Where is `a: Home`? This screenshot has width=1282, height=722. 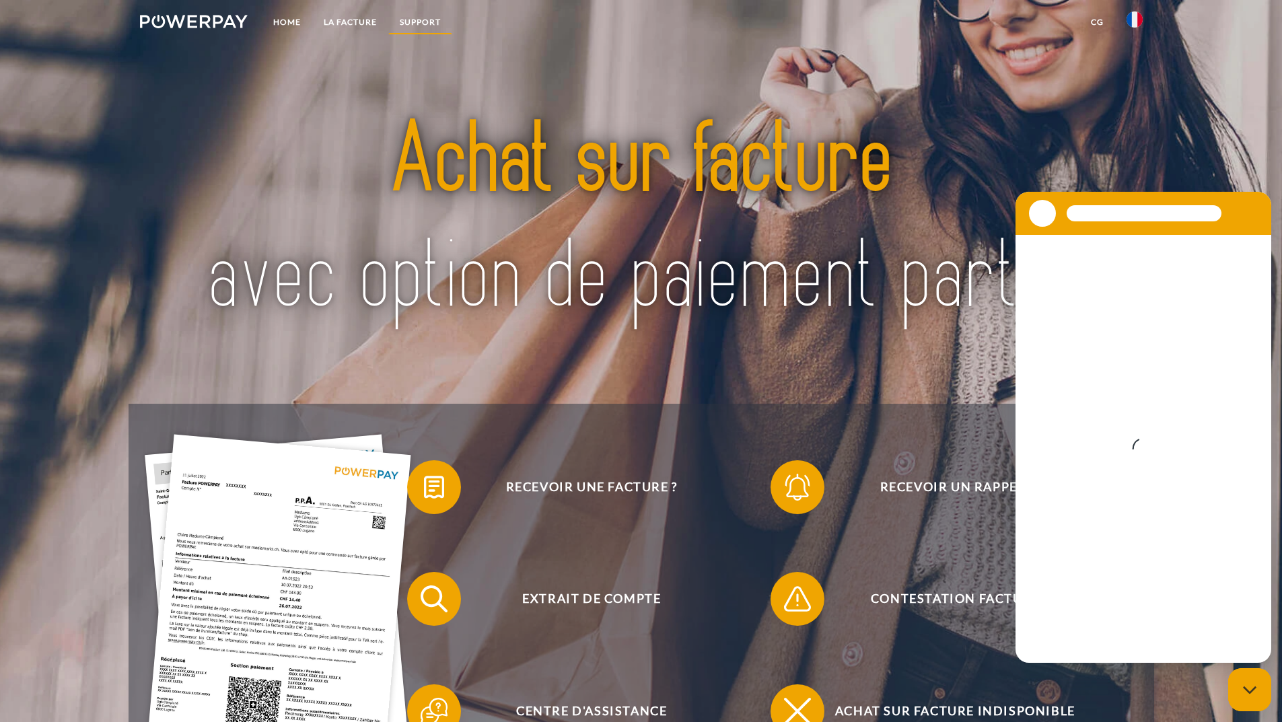
a: Home is located at coordinates (287, 22).